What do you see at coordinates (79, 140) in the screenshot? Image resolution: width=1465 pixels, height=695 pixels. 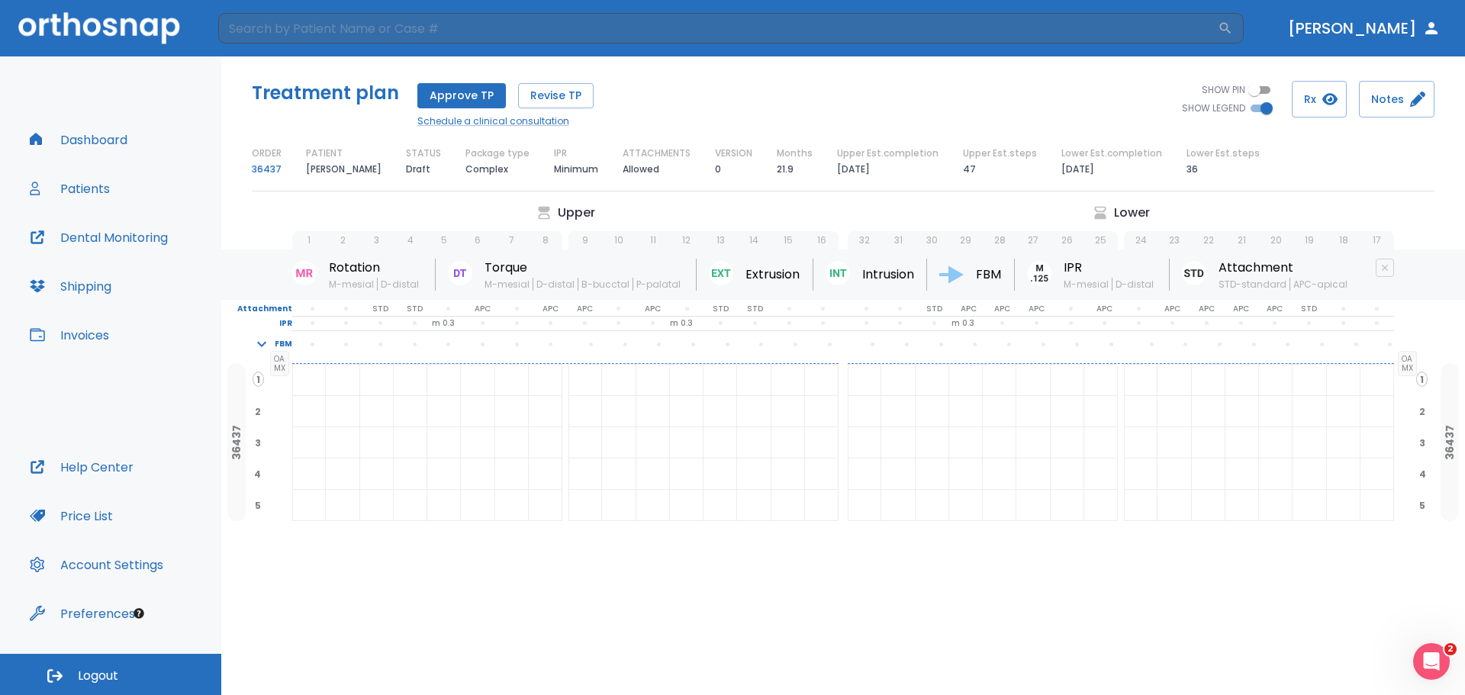 I see `button: Dashboard` at bounding box center [79, 140].